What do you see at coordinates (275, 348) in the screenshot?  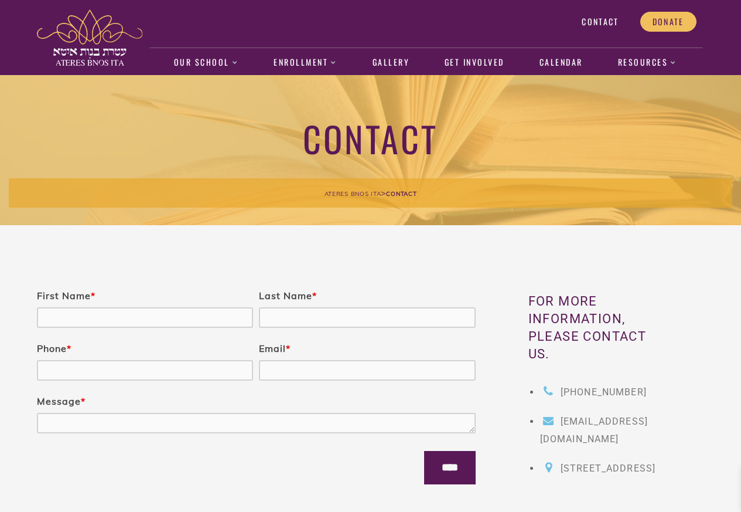 I see `label: Email` at bounding box center [275, 348].